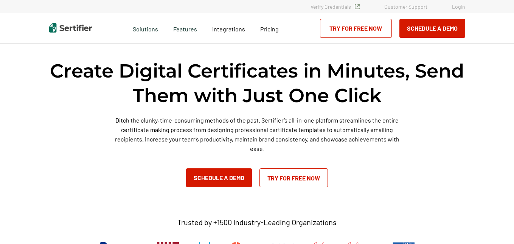 The width and height of the screenshot is (514, 244). I want to click on img: Sertifier | Digital Credentialing Platform, so click(70, 28).